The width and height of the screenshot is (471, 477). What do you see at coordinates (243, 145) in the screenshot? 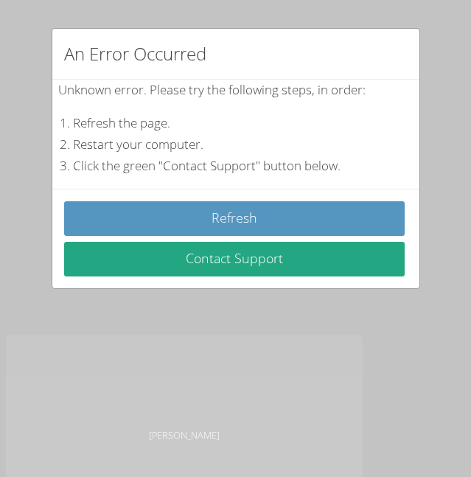
I see `li: Restart your computer.` at bounding box center [243, 145].